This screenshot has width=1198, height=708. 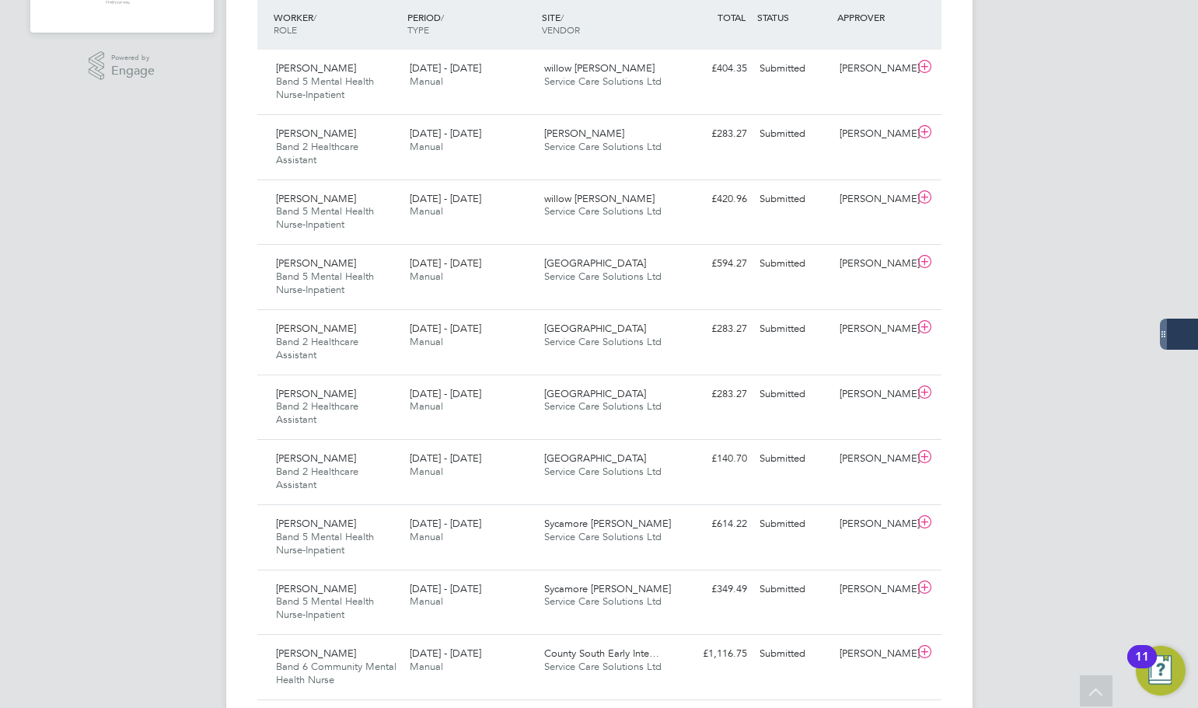 I want to click on div: £594.27, so click(x=713, y=263).